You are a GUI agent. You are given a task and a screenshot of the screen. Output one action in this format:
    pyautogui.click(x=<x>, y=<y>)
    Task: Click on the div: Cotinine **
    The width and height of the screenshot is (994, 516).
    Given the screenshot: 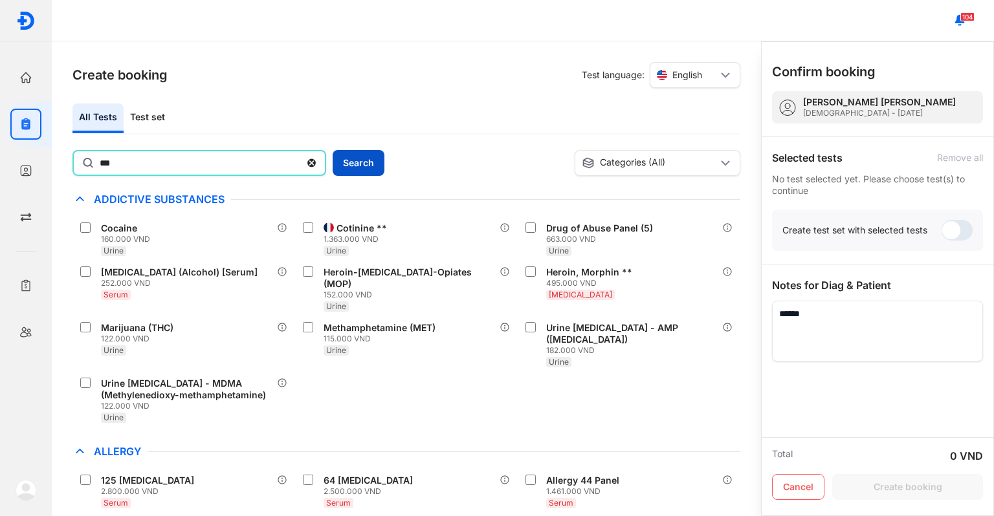 What is the action you would take?
    pyautogui.click(x=362, y=228)
    